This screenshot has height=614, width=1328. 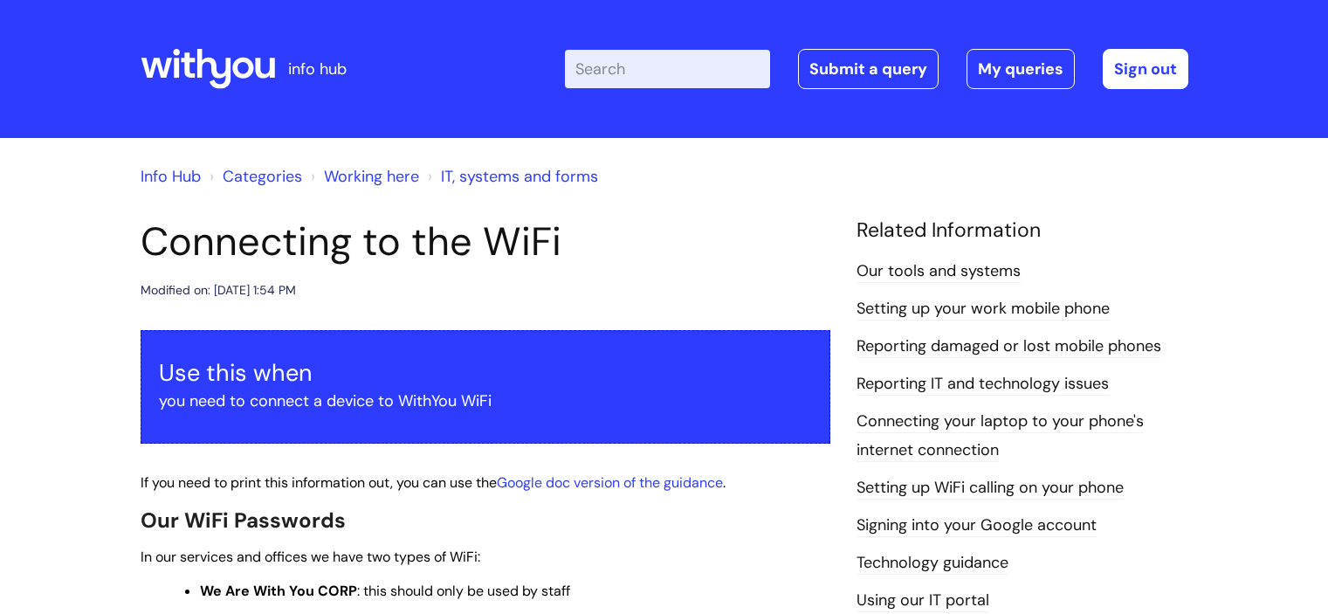 What do you see at coordinates (982, 384) in the screenshot?
I see `a: Reporting IT and technology issues` at bounding box center [982, 384].